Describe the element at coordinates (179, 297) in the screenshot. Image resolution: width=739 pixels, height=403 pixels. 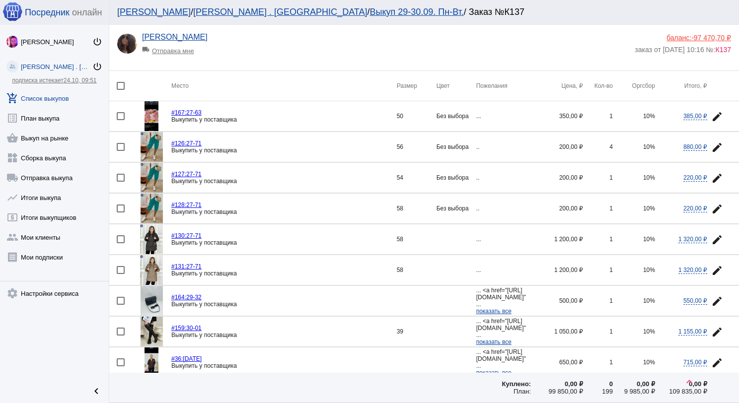
I see `span: #164:` at that location.